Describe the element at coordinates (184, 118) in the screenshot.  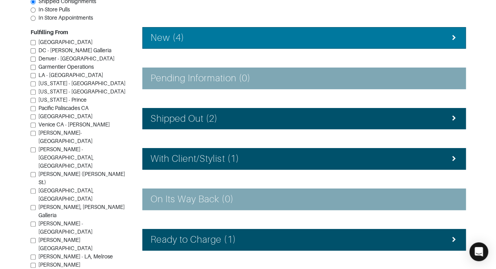
I see `h4: Shipped Out (2)` at that location.